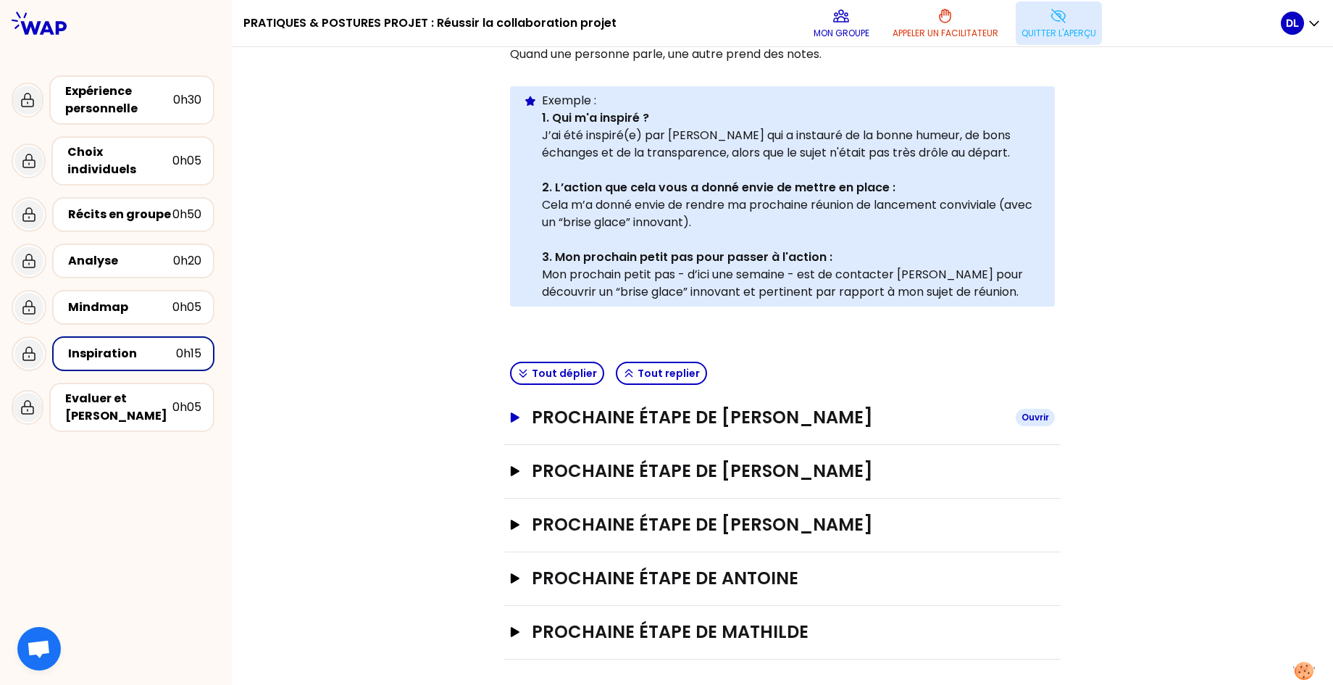 This screenshot has height=685, width=1333. What do you see at coordinates (596, 117) in the screenshot?
I see `strong: 1. Qui m'a inspiré ?` at bounding box center [596, 117].